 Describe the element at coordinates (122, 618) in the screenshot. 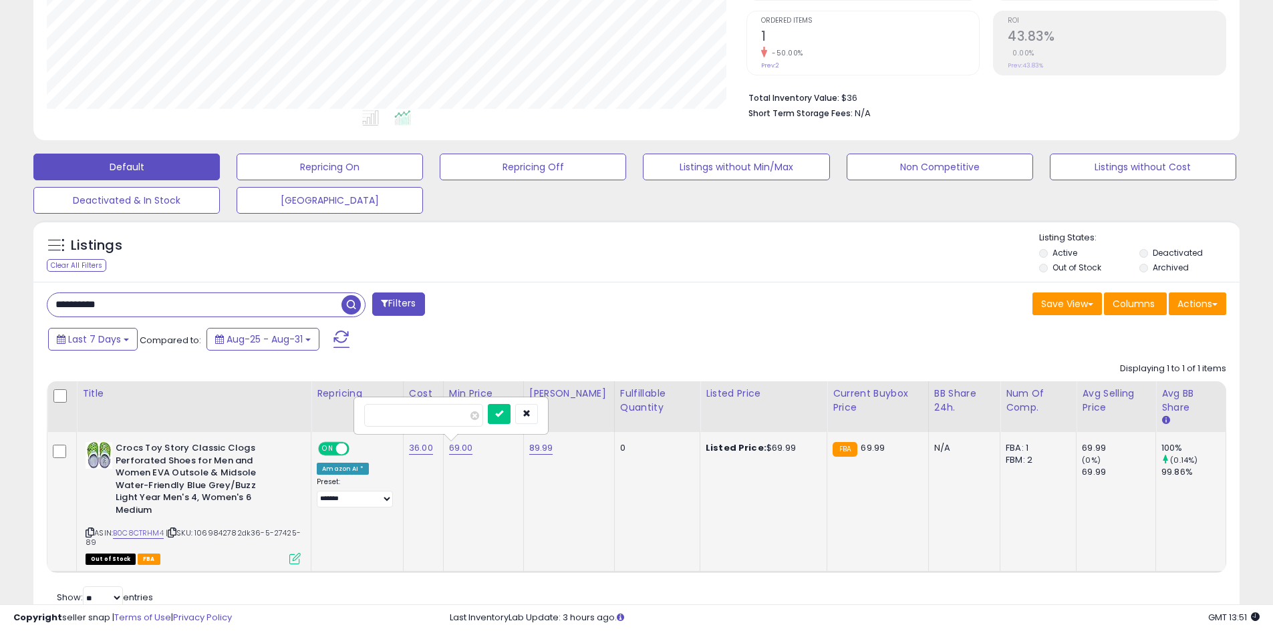

I see `div: seller snap | |` at that location.